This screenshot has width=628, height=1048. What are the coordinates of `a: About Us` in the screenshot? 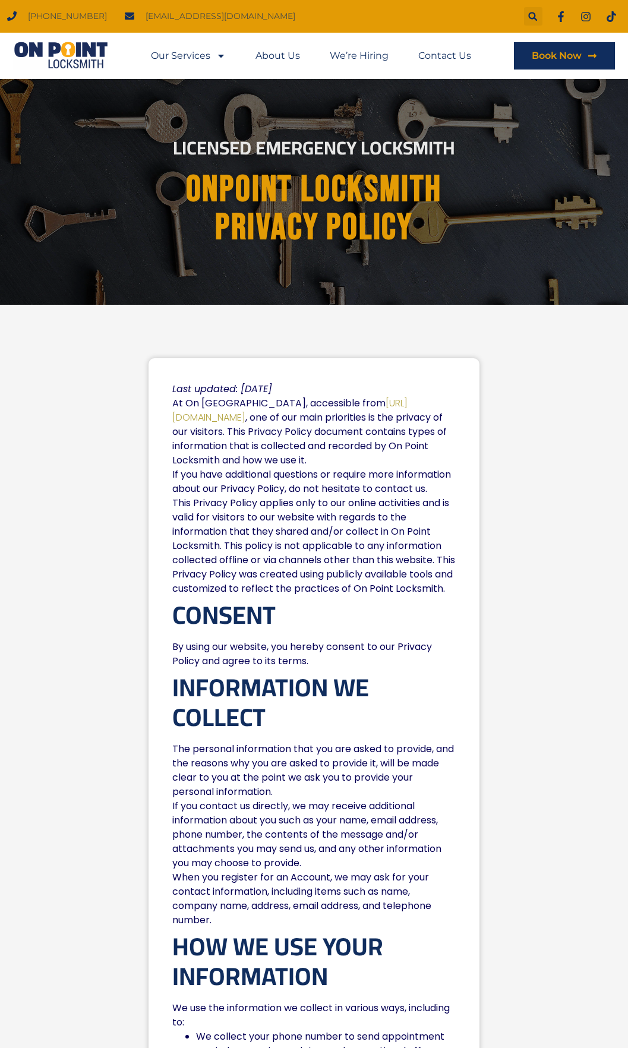 It's located at (278, 56).